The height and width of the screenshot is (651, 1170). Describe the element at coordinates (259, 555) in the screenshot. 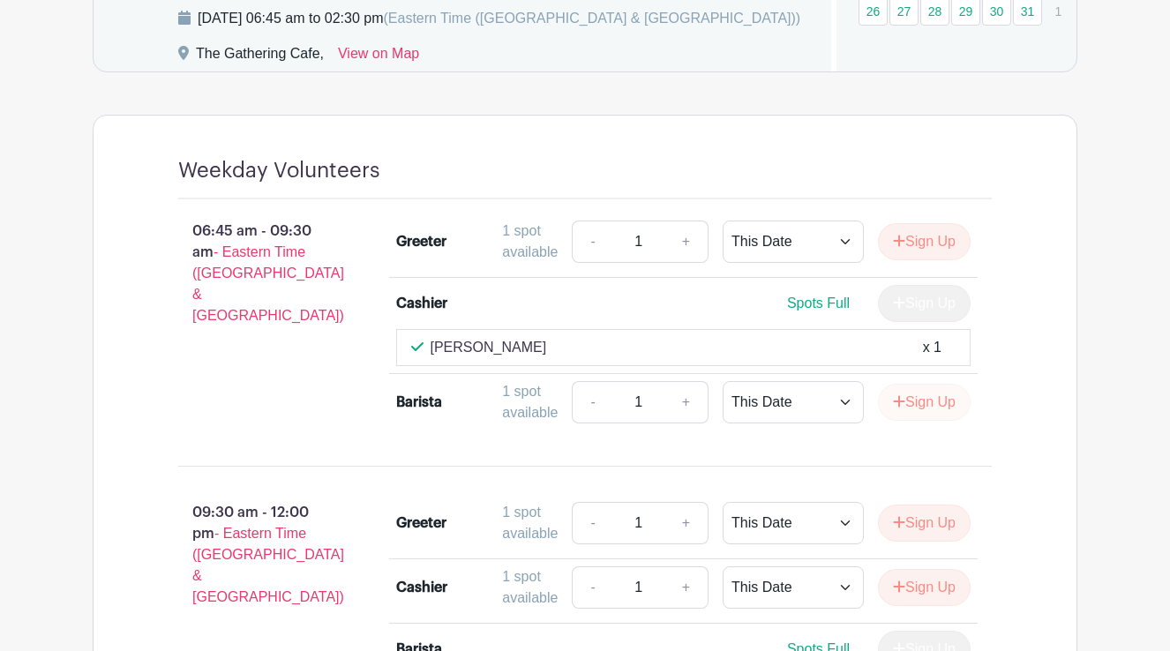

I see `p: 09:30 am - 12:00 pm` at that location.